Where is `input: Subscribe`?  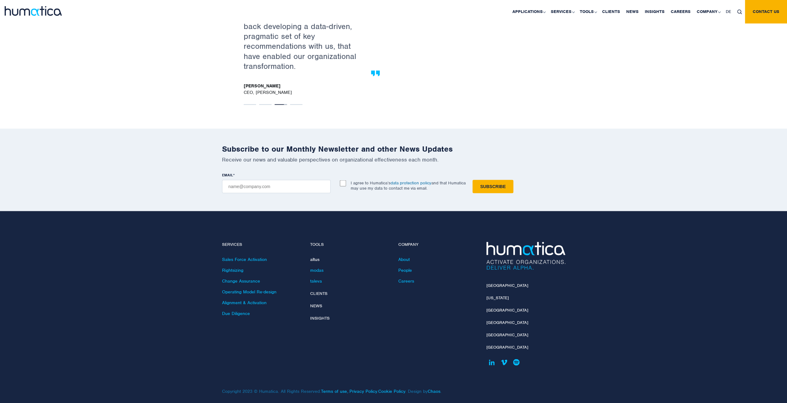 input: Subscribe is located at coordinates (493, 186).